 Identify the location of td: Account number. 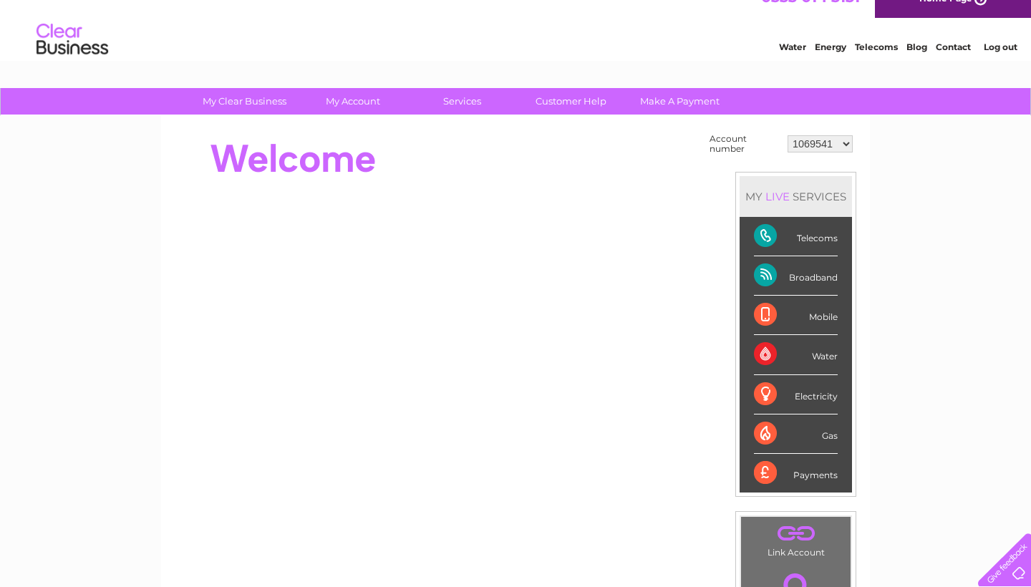
(744, 144).